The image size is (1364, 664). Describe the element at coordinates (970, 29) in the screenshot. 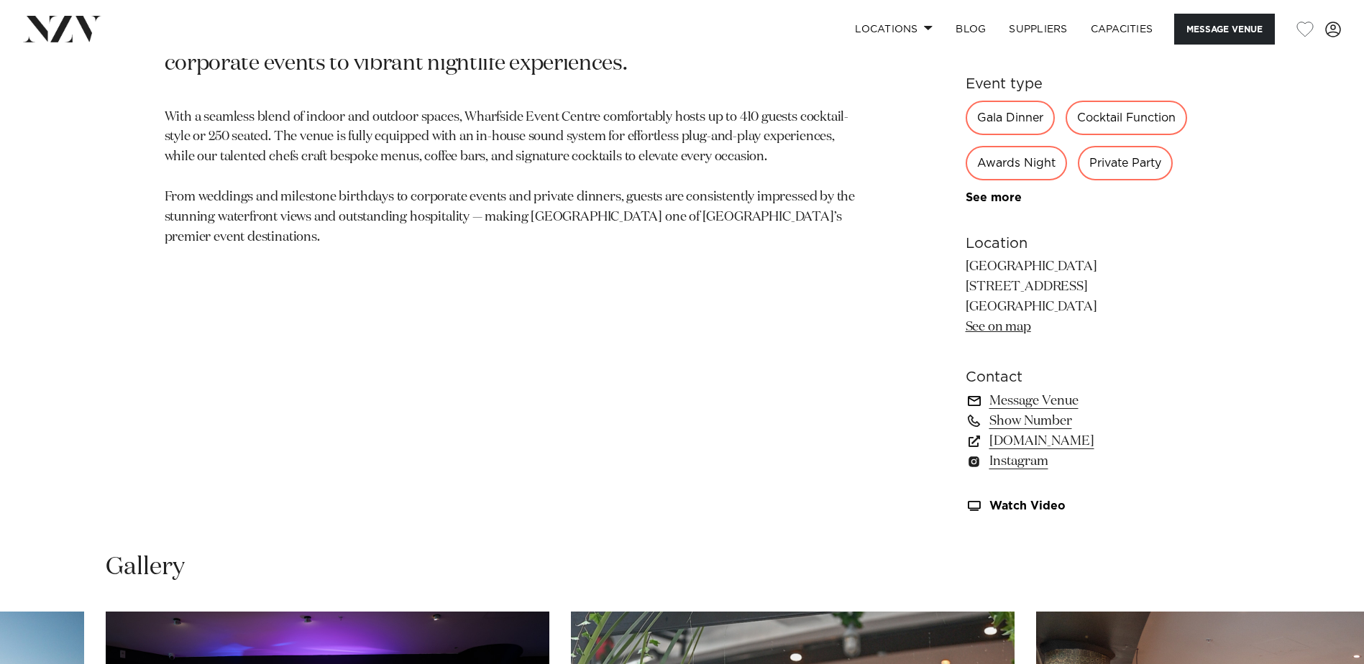

I see `a: BLOG` at that location.